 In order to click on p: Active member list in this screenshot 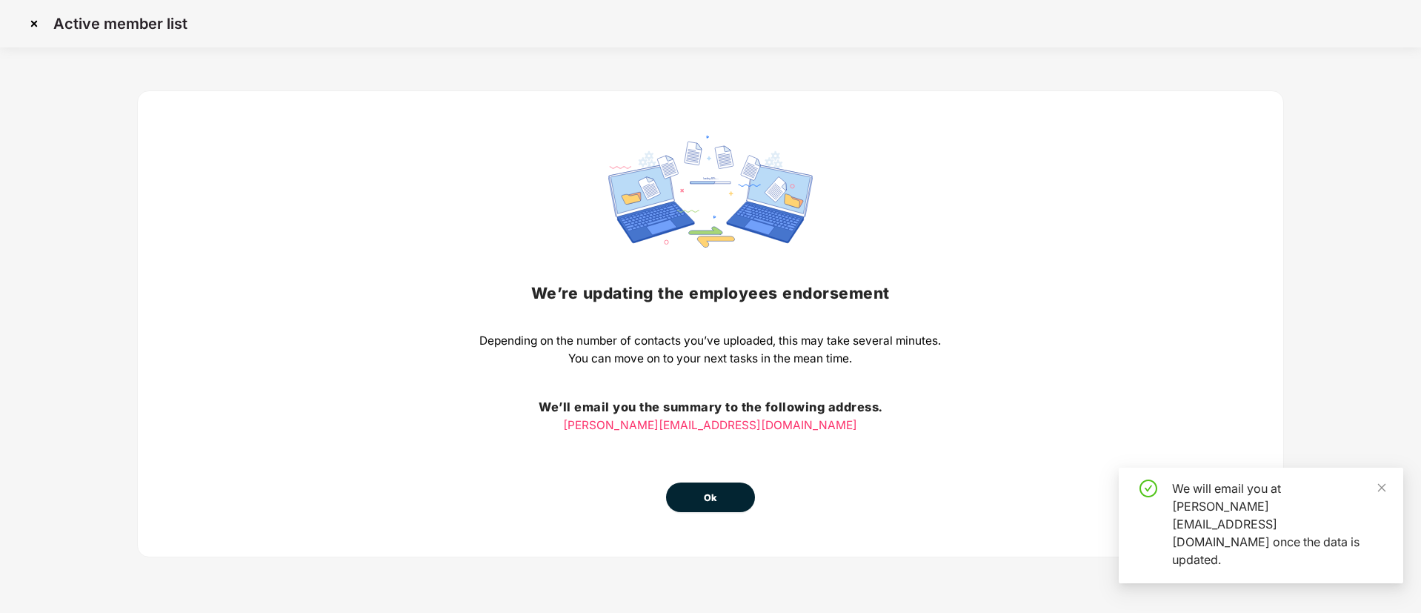, I will do `click(120, 24)`.